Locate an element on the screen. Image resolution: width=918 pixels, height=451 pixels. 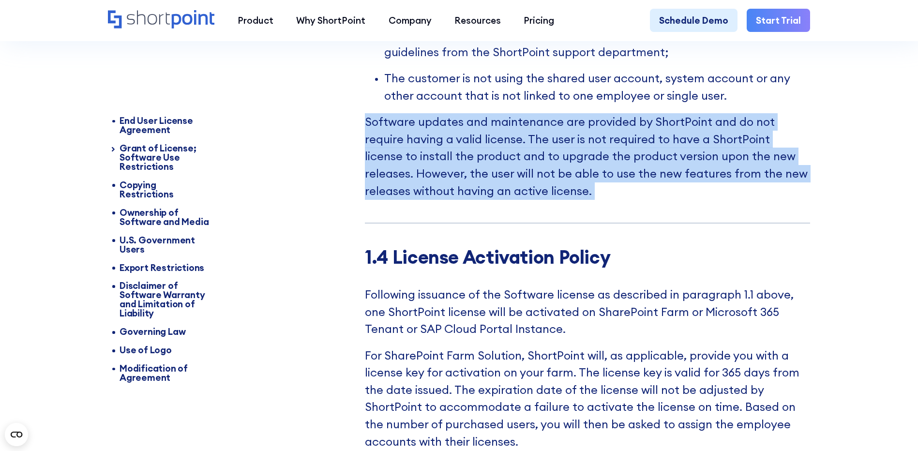
div: Product is located at coordinates (256, 20).